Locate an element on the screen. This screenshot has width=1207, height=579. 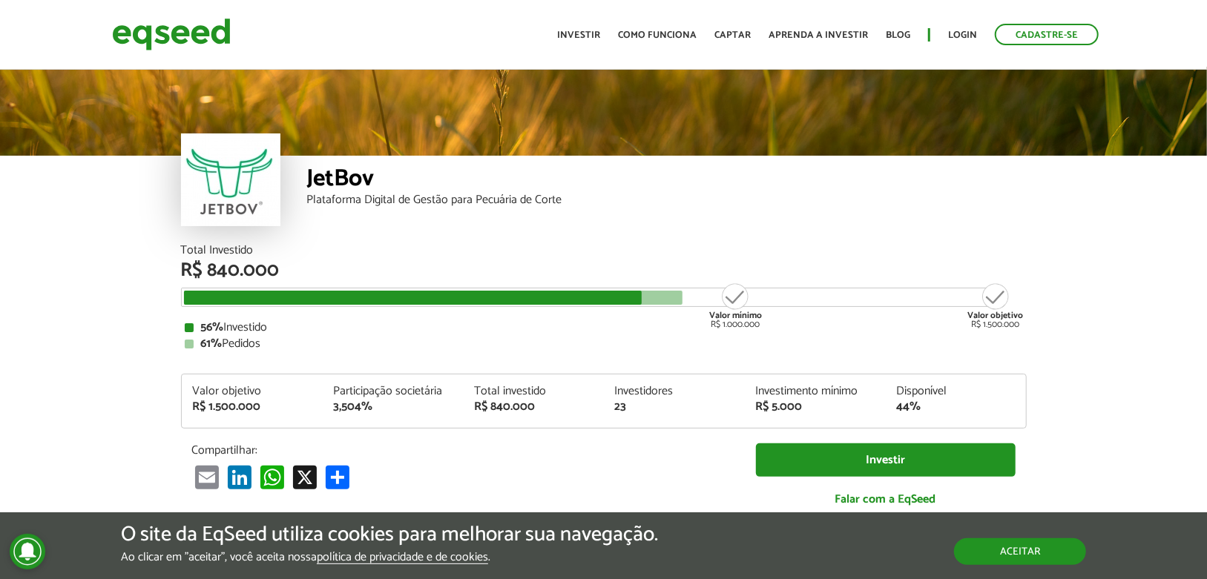
div: R$ 1.000.000 is located at coordinates (735, 306).